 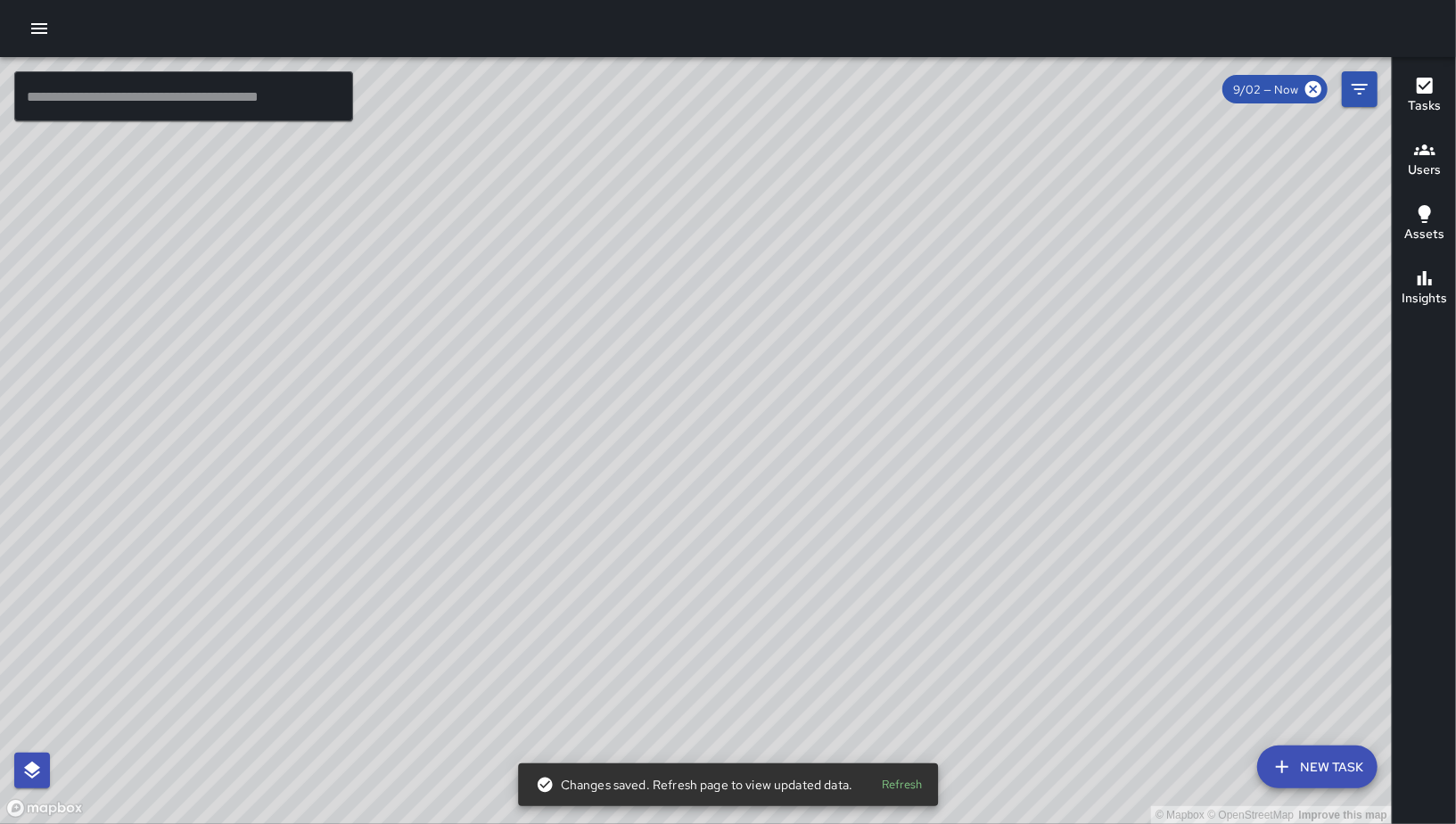 What do you see at coordinates (693, 785) in the screenshot?
I see `div: Changes saved. Refresh page to view updated data.` at bounding box center [693, 785].